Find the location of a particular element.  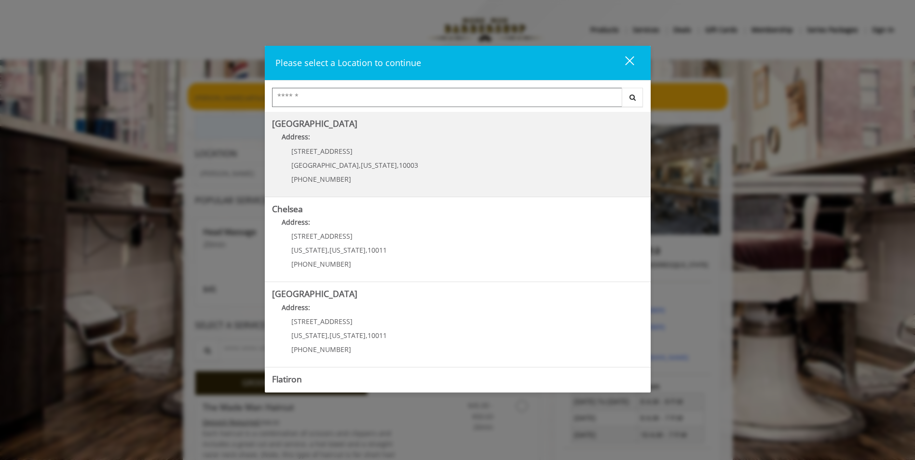

span: Please select a Location to continue is located at coordinates (348, 63).